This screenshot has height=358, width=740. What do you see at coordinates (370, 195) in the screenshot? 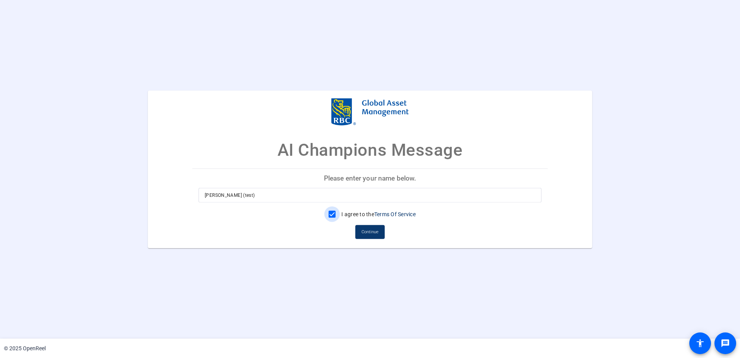
I see `input: Enter your name` at bounding box center [370, 195].